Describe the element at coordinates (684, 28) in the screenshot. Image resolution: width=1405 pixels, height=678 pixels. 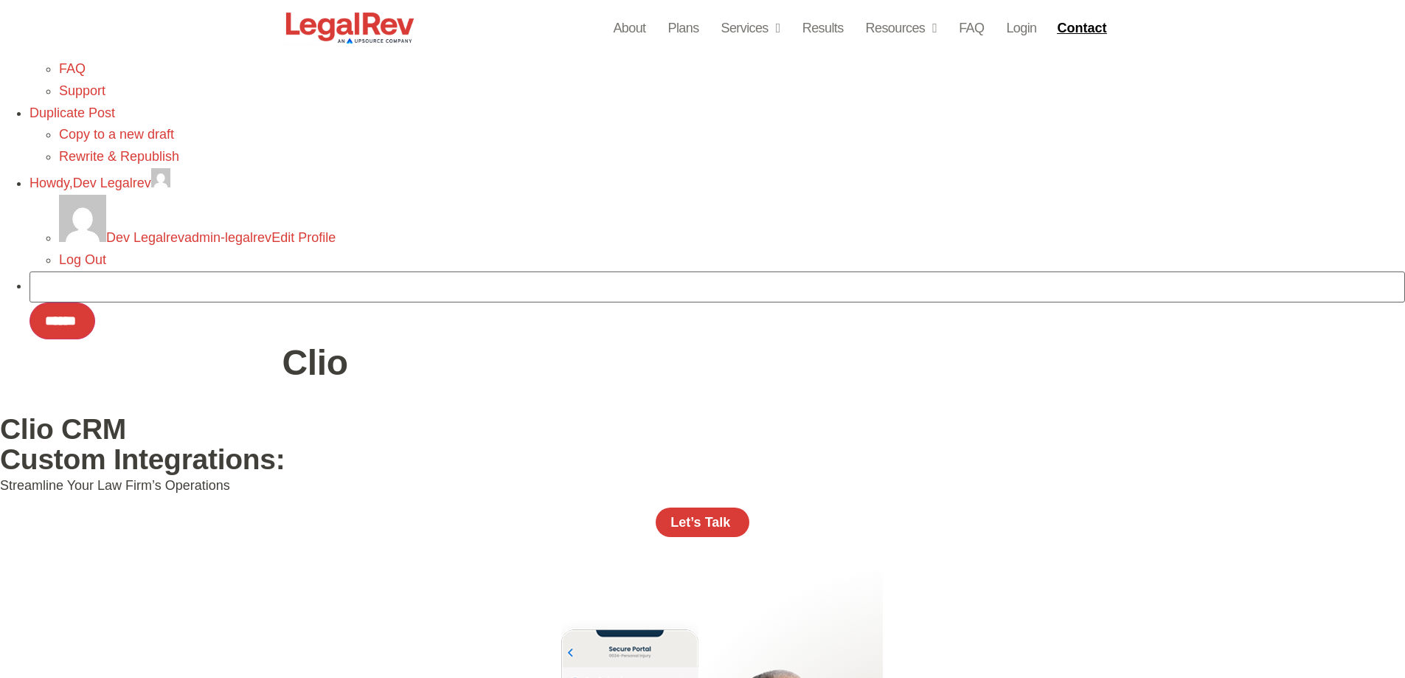
I see `a: Plans` at that location.